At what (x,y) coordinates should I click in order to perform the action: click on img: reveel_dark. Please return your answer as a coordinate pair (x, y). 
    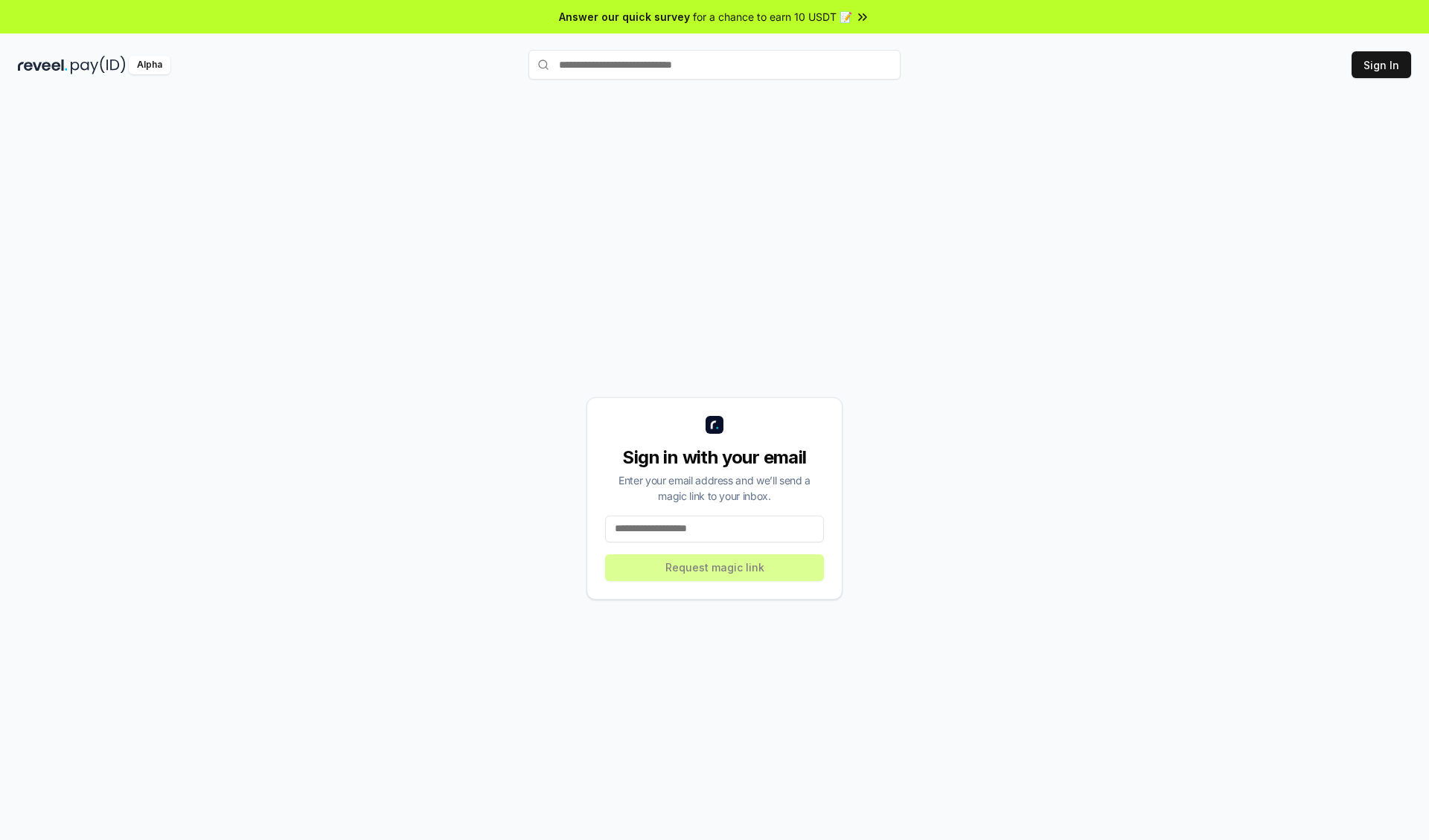
    Looking at the image, I should click on (43, 64).